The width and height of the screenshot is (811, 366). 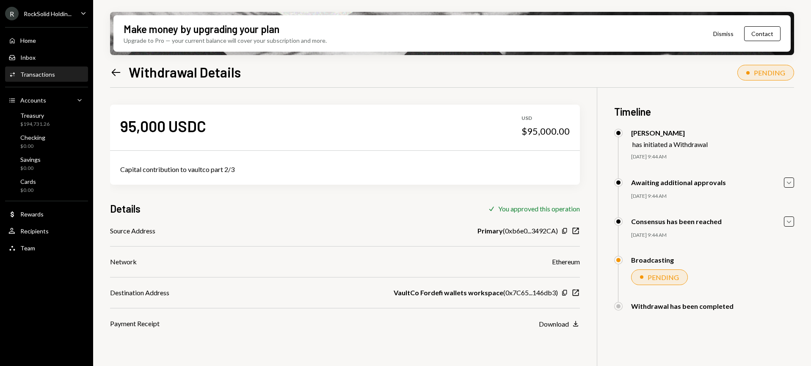 What do you see at coordinates (47, 214) in the screenshot?
I see `a: Rewards` at bounding box center [47, 214].